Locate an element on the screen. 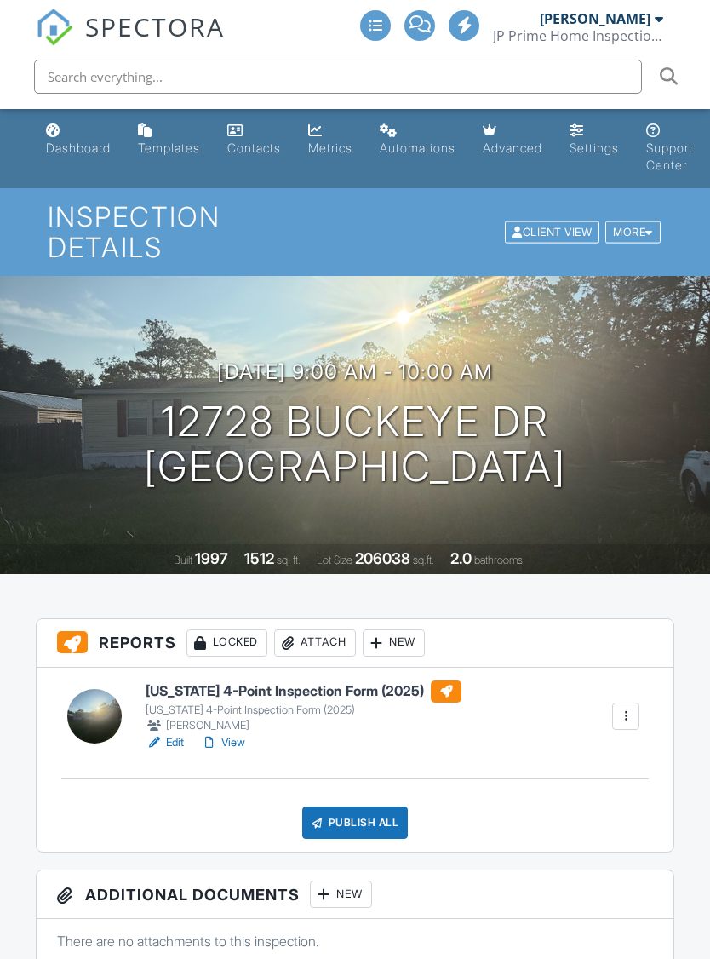 This screenshot has width=710, height=959. a: Edit is located at coordinates (164, 743).